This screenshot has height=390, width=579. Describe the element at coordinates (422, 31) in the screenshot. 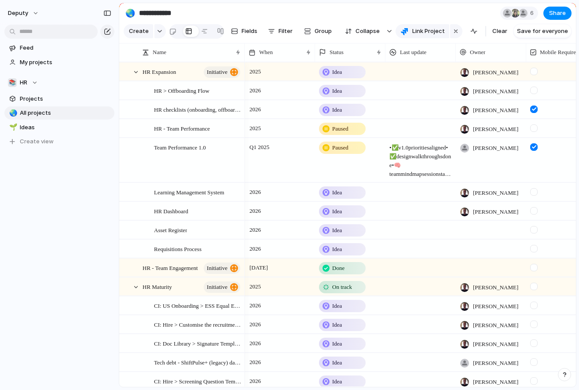

I see `button: Link Project` at that location.